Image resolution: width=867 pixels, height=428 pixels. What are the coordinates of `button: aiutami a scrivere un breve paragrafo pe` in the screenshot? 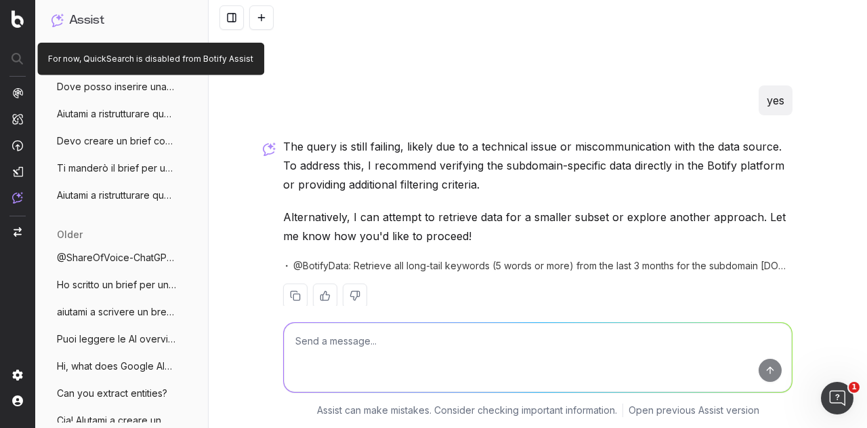 It's located at (122, 312).